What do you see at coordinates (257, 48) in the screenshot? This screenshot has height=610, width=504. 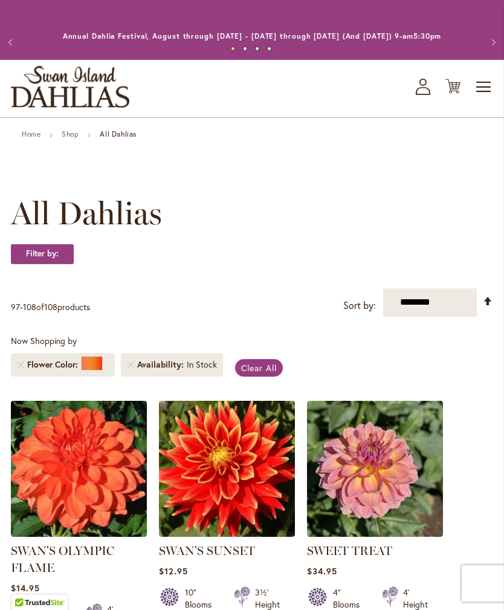 I see `button: 3 of 4` at bounding box center [257, 48].